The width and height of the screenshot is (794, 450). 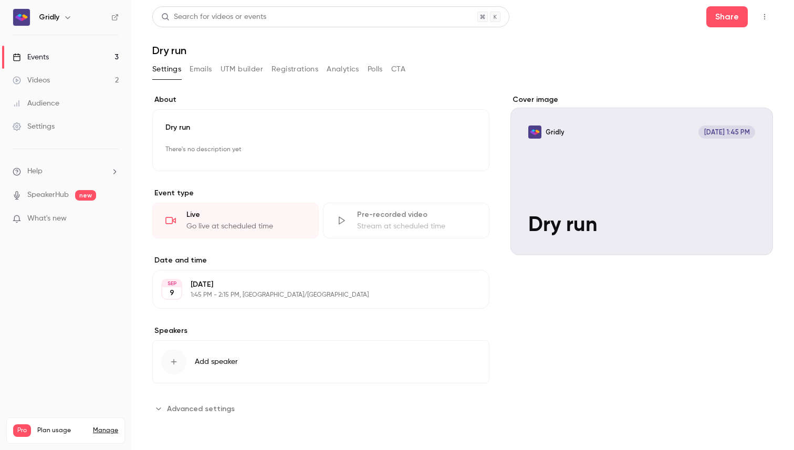 What do you see at coordinates (196, 408) in the screenshot?
I see `button: Advanced settings` at bounding box center [196, 408].